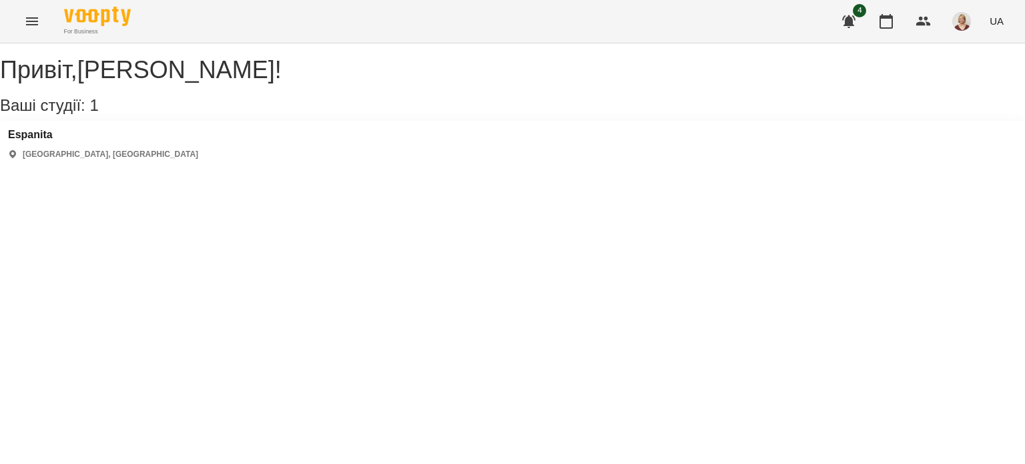  I want to click on button: Menu, so click(32, 21).